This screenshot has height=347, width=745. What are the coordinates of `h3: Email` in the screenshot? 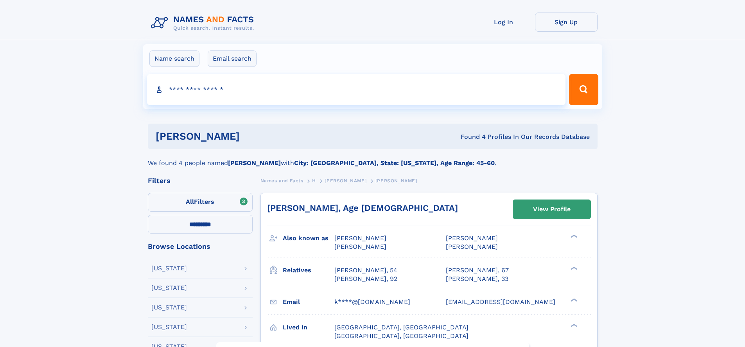 It's located at (308, 302).